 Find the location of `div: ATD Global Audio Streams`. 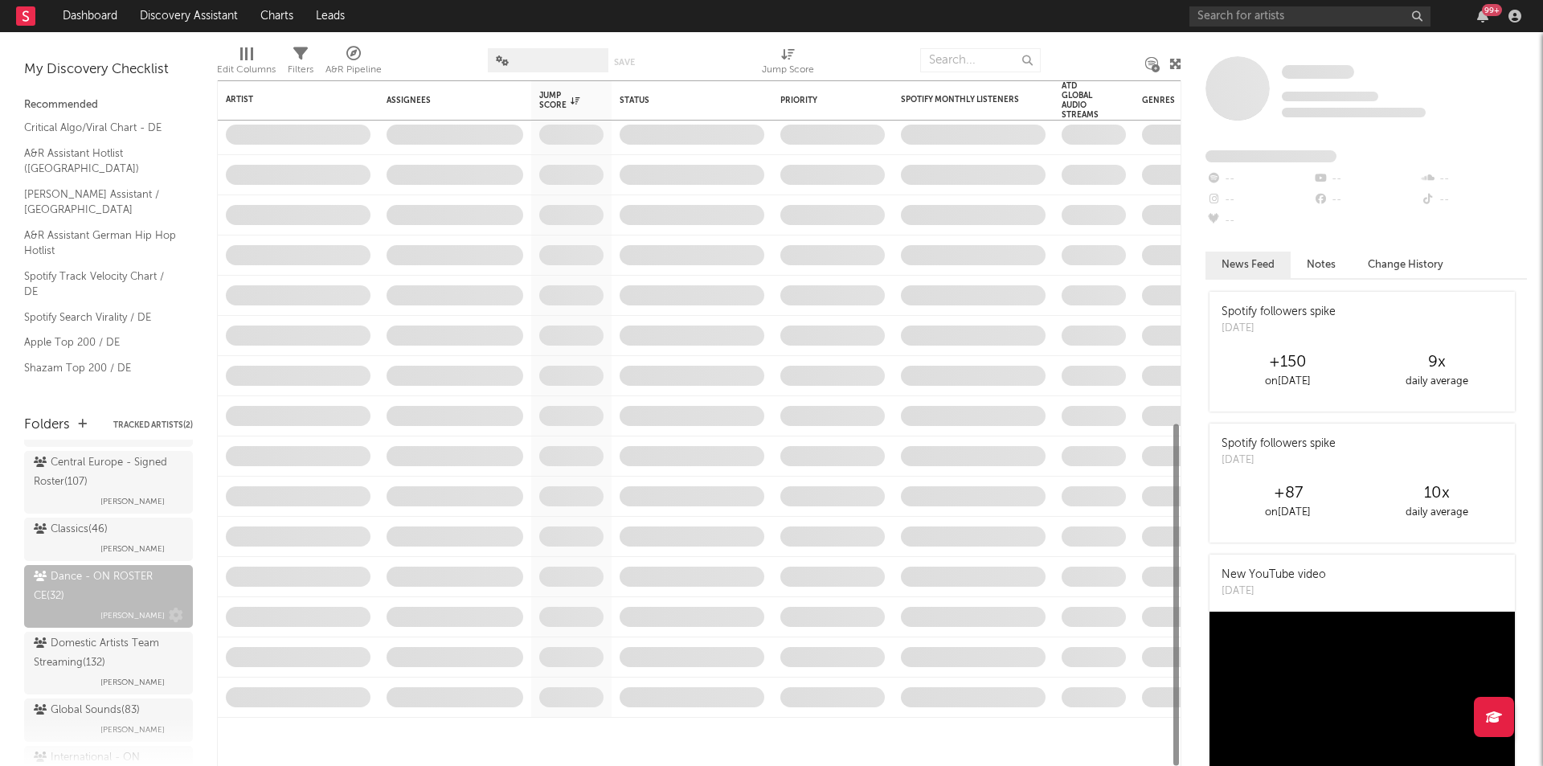

div: ATD Global Audio Streams is located at coordinates (1082, 100).